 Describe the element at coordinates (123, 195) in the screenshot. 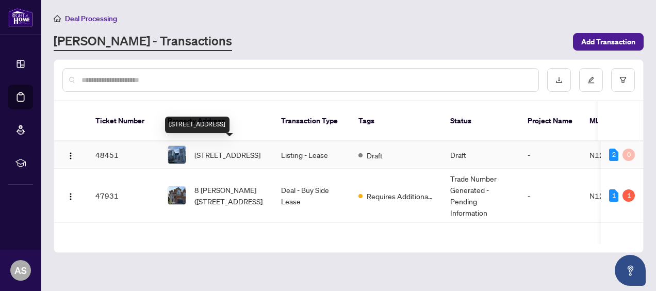

I see `td: 47931` at that location.